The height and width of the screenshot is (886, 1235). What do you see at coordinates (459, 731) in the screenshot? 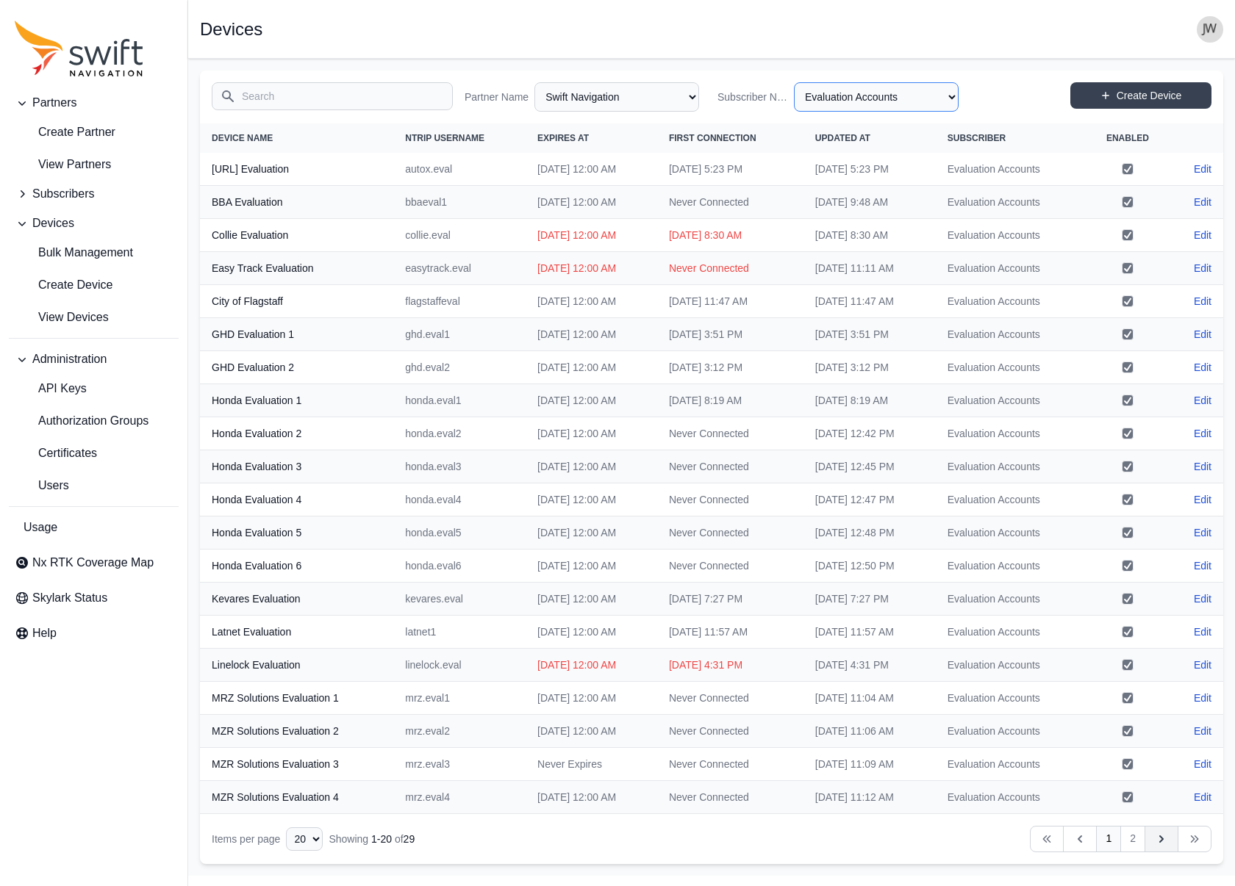
I see `td: mrz.eval2` at bounding box center [459, 731].